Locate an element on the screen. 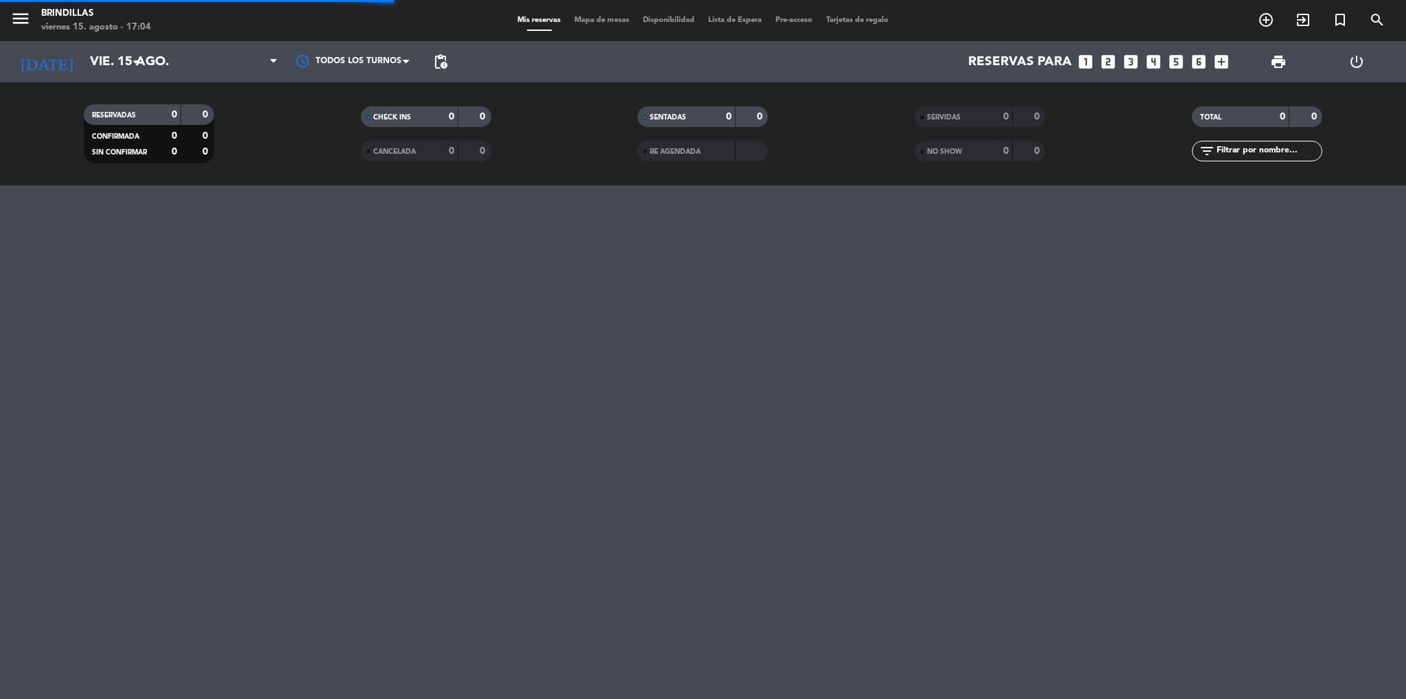 This screenshot has height=699, width=1406. i: looks_4 is located at coordinates (1154, 62).